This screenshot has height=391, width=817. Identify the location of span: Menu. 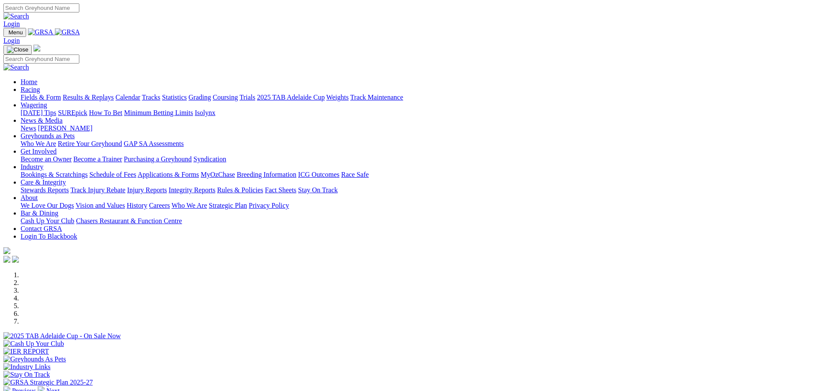
(15, 32).